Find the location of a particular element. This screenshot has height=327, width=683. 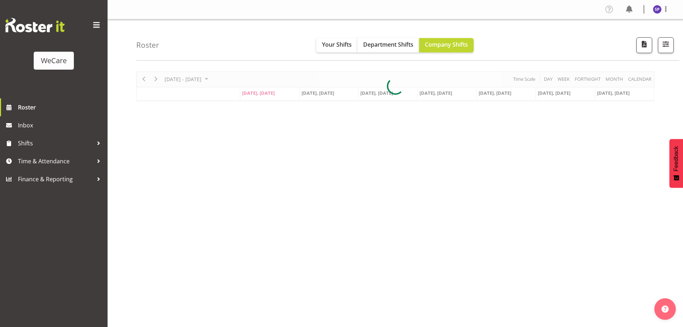

span: Inbox is located at coordinates (61, 125).